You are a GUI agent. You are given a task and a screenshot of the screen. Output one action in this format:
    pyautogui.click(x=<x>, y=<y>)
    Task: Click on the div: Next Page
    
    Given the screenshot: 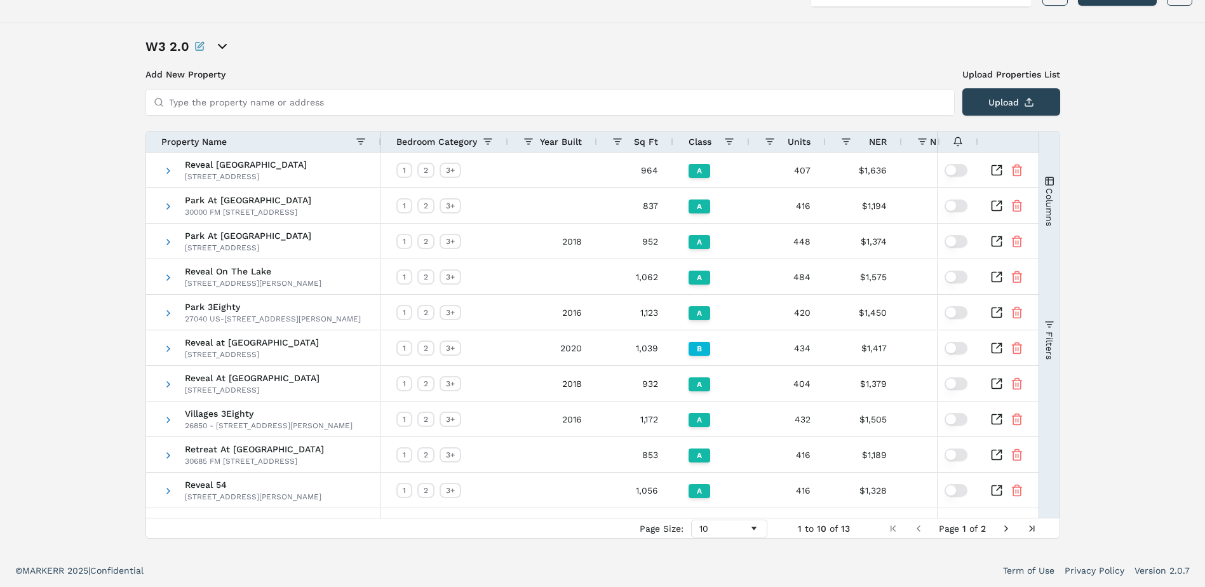 What is the action you would take?
    pyautogui.click(x=1007, y=529)
    